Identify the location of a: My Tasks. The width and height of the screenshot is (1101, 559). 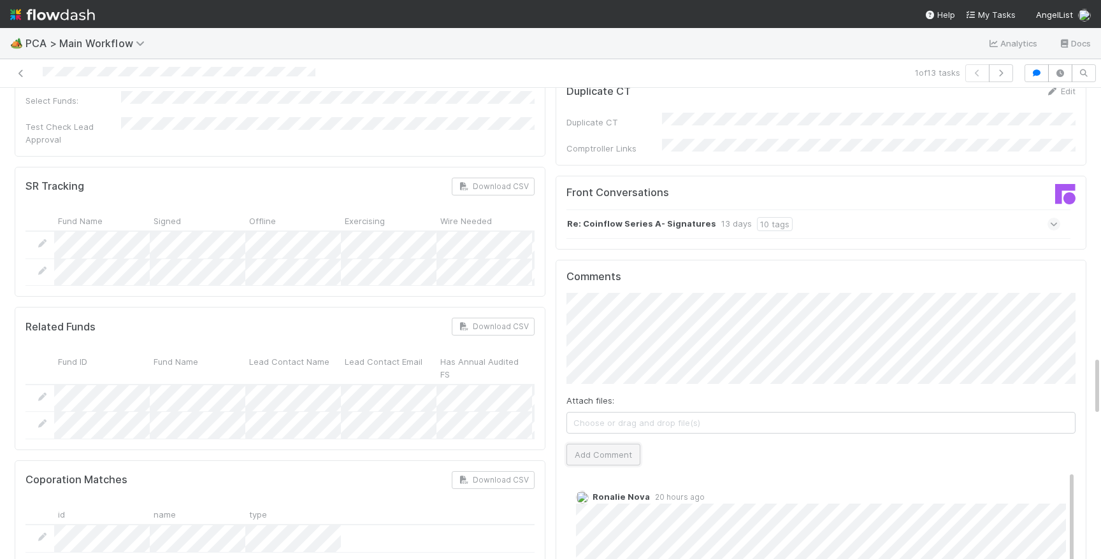
(990, 15).